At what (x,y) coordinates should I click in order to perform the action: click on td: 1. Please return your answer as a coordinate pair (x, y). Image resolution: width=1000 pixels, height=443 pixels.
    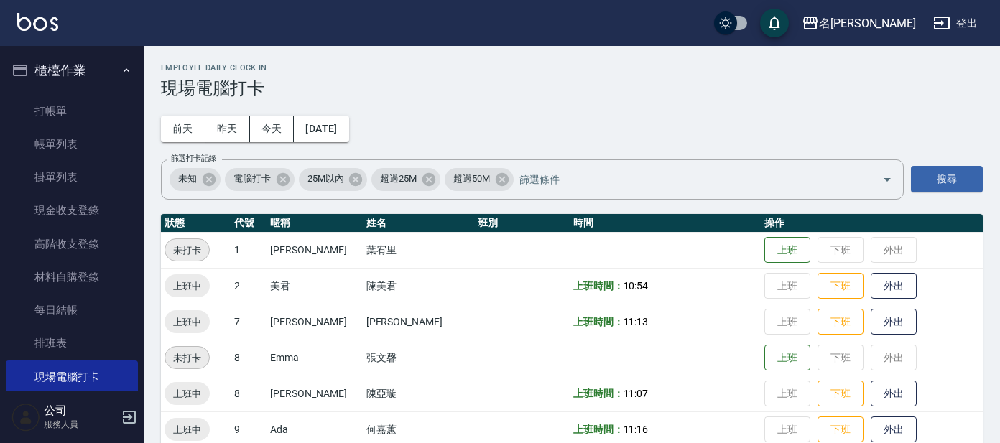
    Looking at the image, I should click on (249, 250).